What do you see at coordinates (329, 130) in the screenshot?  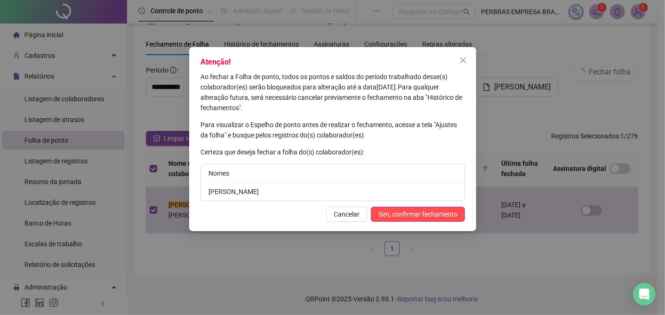 I see `span: Para visualizar o Espelho de ponto antes de realizar o fechamento, acesse a tela "Ajustes da folh...` at bounding box center [329, 130].